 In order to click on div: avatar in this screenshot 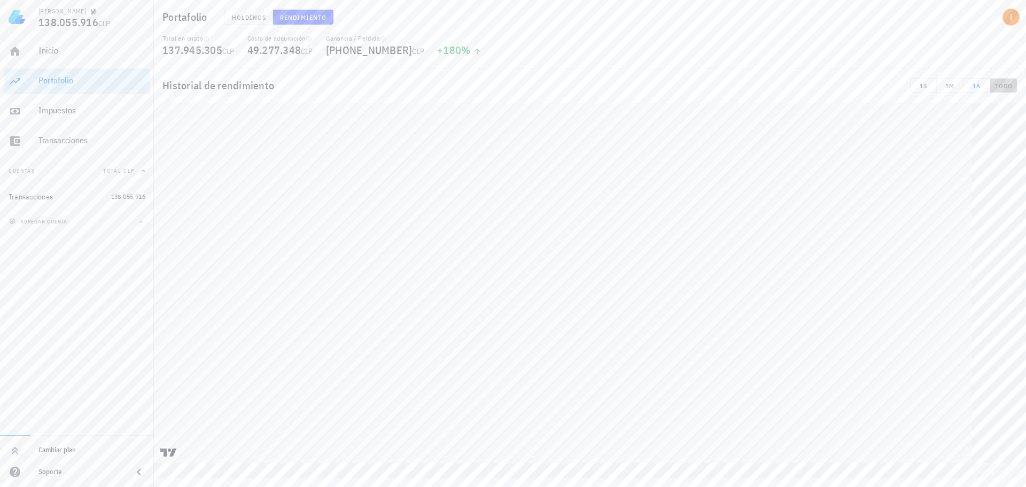, I will do `click(1011, 17)`.